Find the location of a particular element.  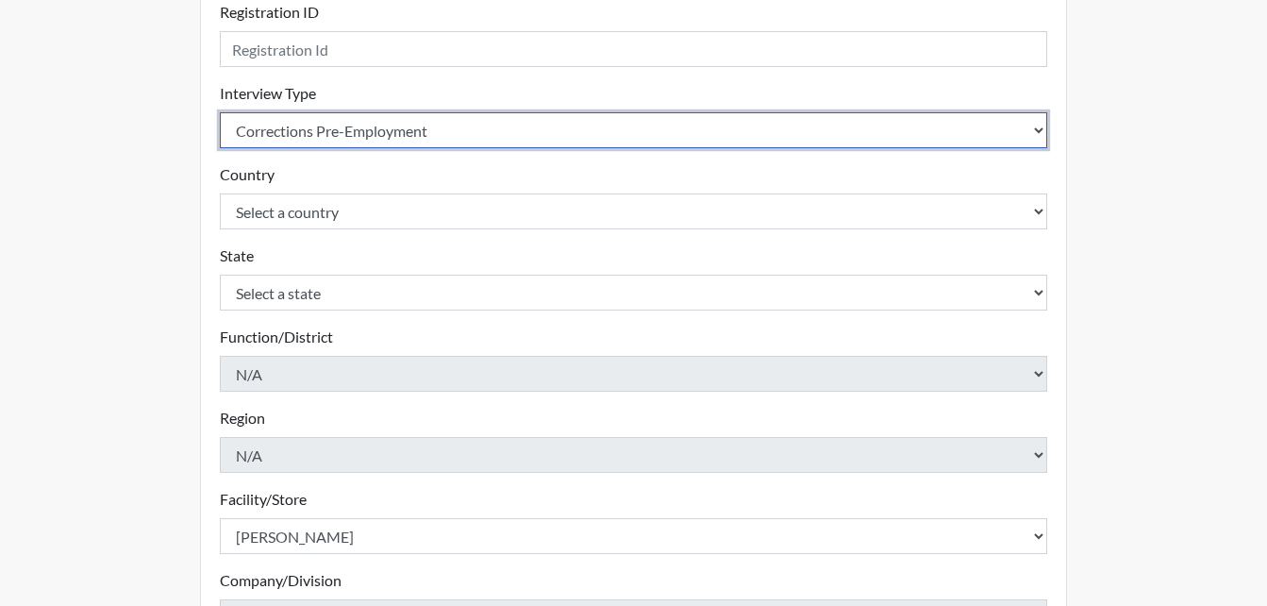

label: Region is located at coordinates (243, 418).